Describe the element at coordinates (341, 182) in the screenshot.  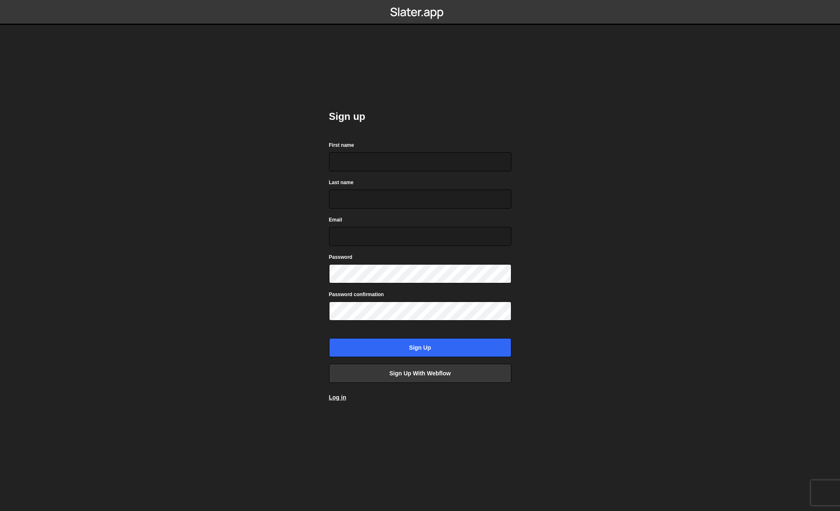
I see `label: Last name` at that location.